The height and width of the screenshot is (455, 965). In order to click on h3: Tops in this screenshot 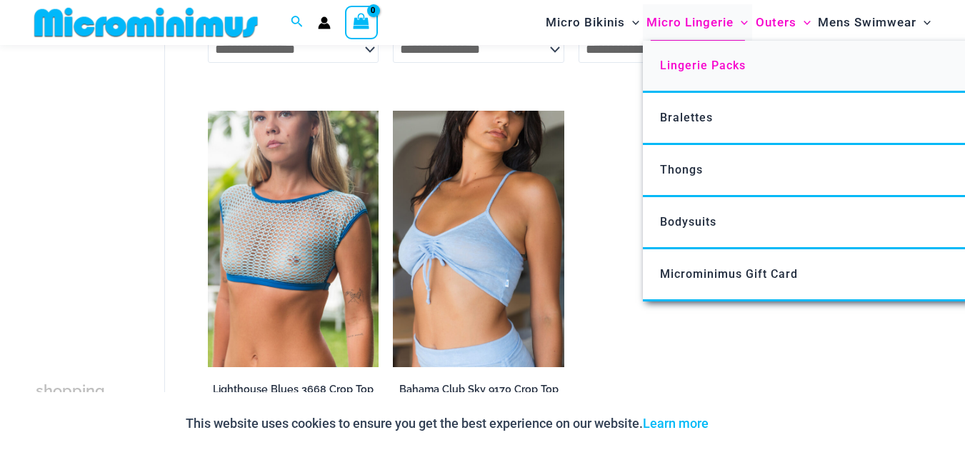, I will do `click(75, 402)`.